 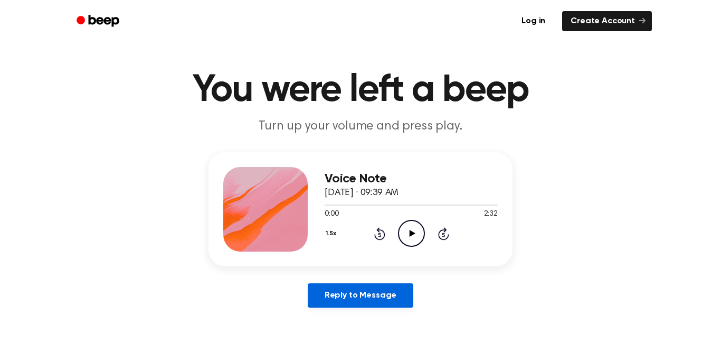 What do you see at coordinates (361, 126) in the screenshot?
I see `p: Turn up your volume and press play.` at bounding box center [361, 126].